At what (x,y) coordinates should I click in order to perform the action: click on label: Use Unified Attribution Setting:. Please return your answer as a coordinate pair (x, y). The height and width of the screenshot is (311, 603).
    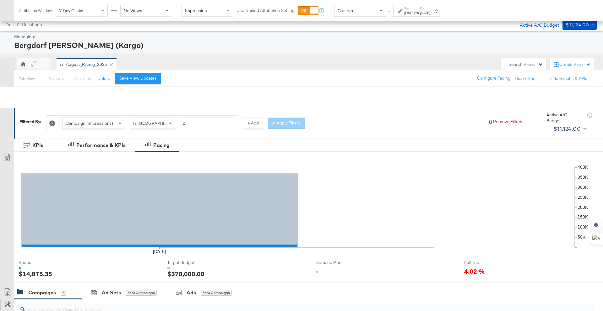
    Looking at the image, I should click on (266, 10).